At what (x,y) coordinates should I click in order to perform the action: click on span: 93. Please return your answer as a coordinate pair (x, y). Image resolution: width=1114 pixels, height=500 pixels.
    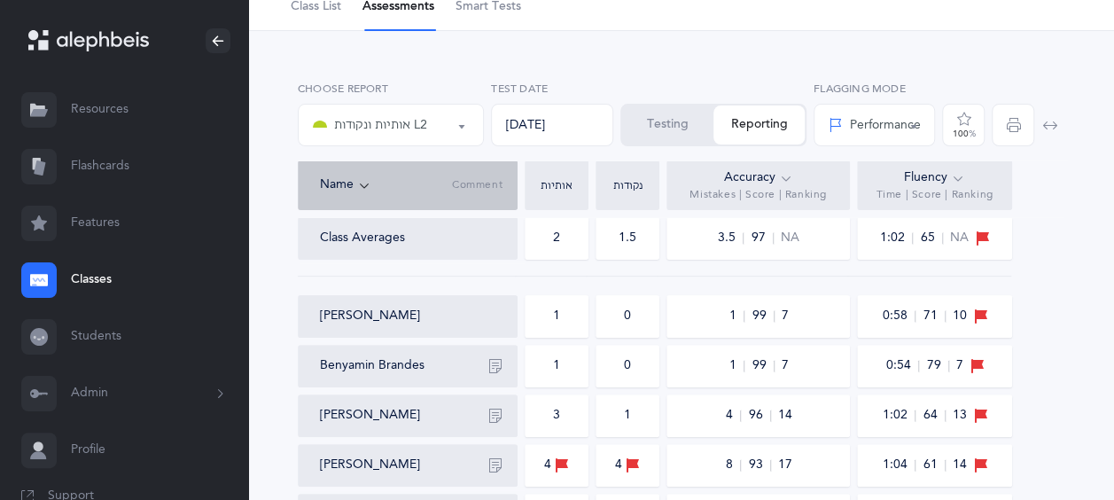
    Looking at the image, I should click on (760, 464).